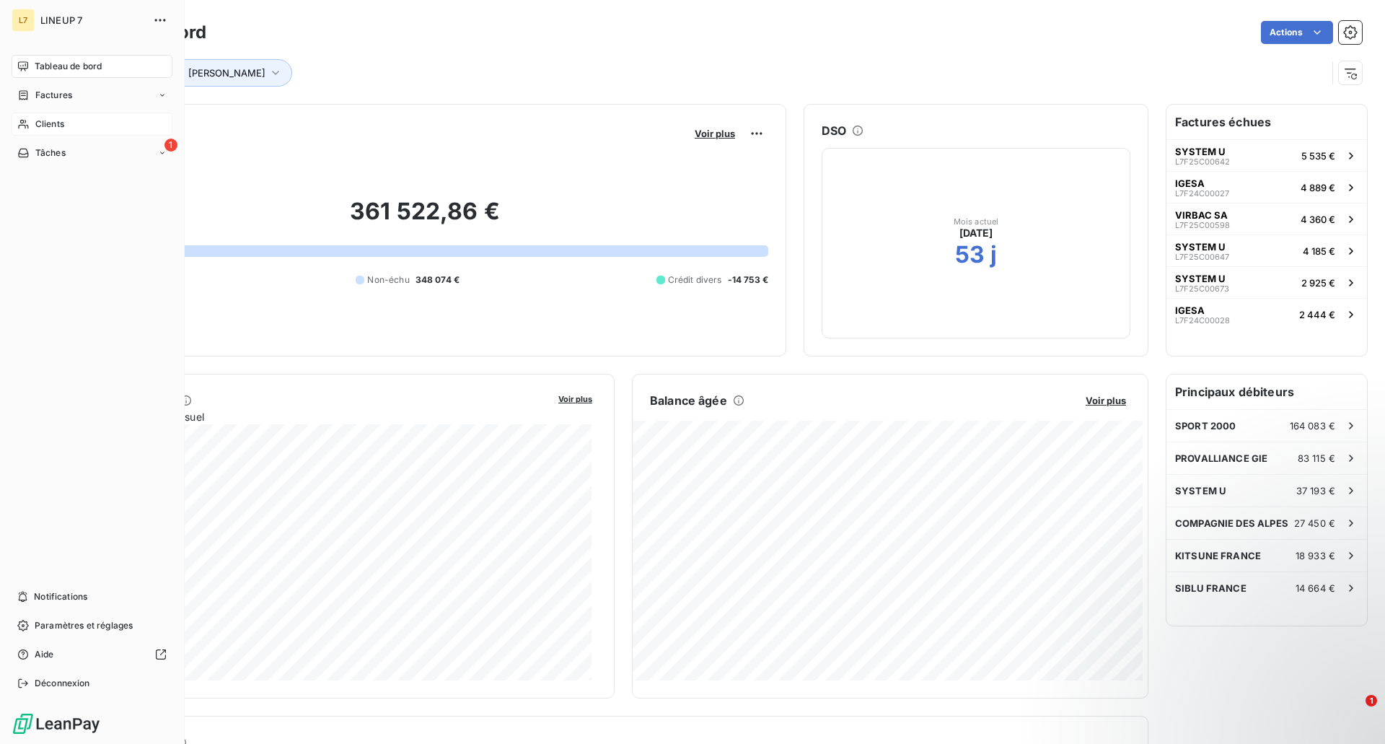 This screenshot has width=1385, height=744. What do you see at coordinates (1218, 555) in the screenshot?
I see `span: KITSUNE FRANCE` at bounding box center [1218, 555].